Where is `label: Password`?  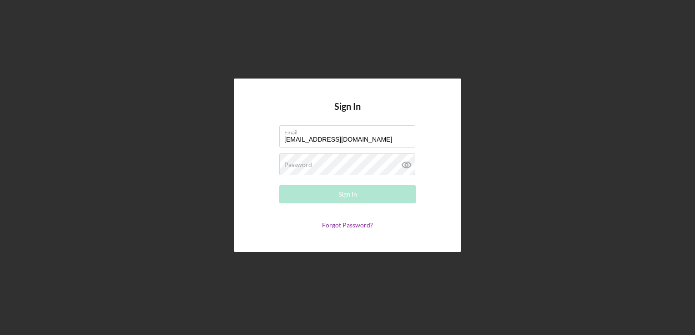 label: Password is located at coordinates (298, 165).